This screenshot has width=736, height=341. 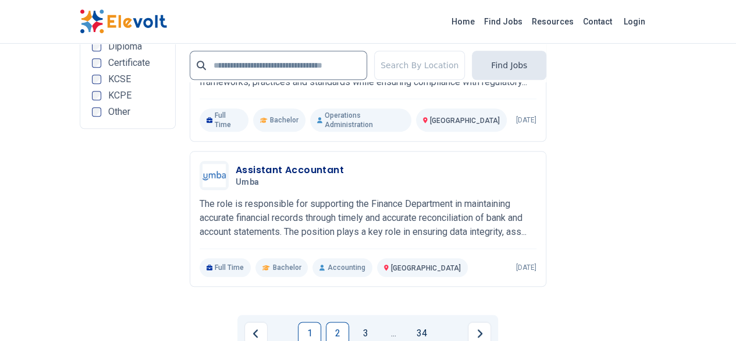 I want to click on a: Home, so click(x=463, y=22).